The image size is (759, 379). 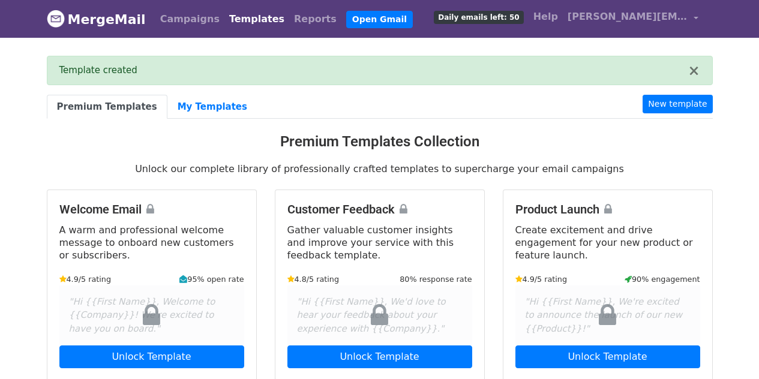 What do you see at coordinates (380, 142) in the screenshot?
I see `h3: Premium Templates Collection` at bounding box center [380, 142].